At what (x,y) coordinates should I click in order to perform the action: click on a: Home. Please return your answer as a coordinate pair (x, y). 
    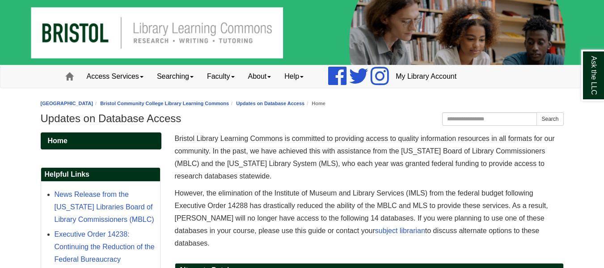
    Looking at the image, I should click on (101, 141).